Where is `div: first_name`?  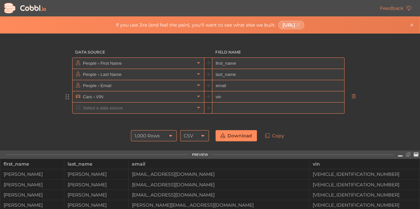
div: first_name is located at coordinates (32, 164).